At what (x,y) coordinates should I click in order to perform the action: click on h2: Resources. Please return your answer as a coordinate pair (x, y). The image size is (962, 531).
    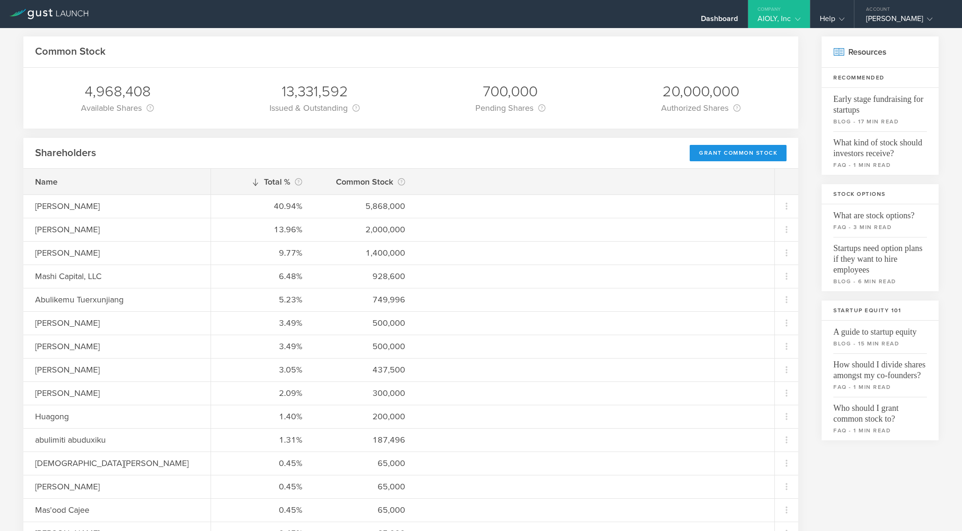
    Looking at the image, I should click on (880, 52).